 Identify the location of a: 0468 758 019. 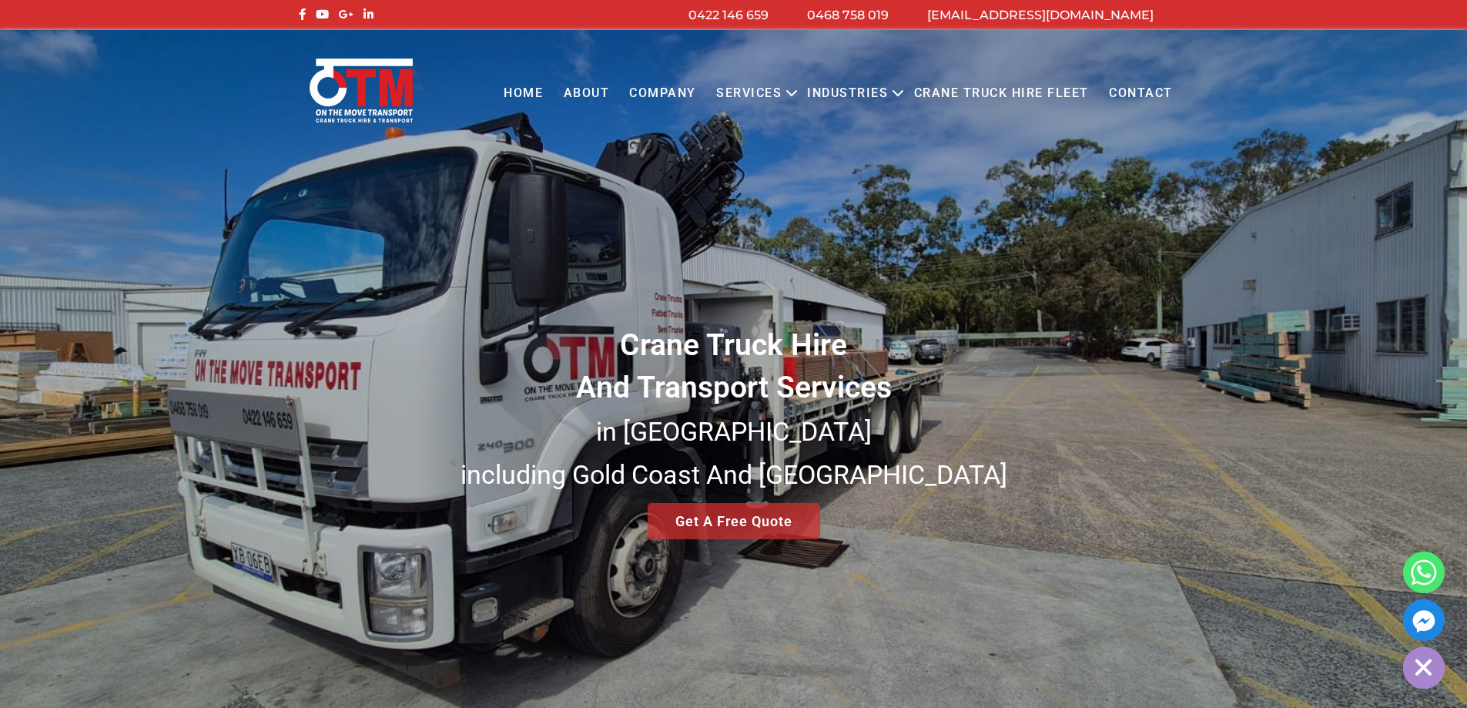
(848, 15).